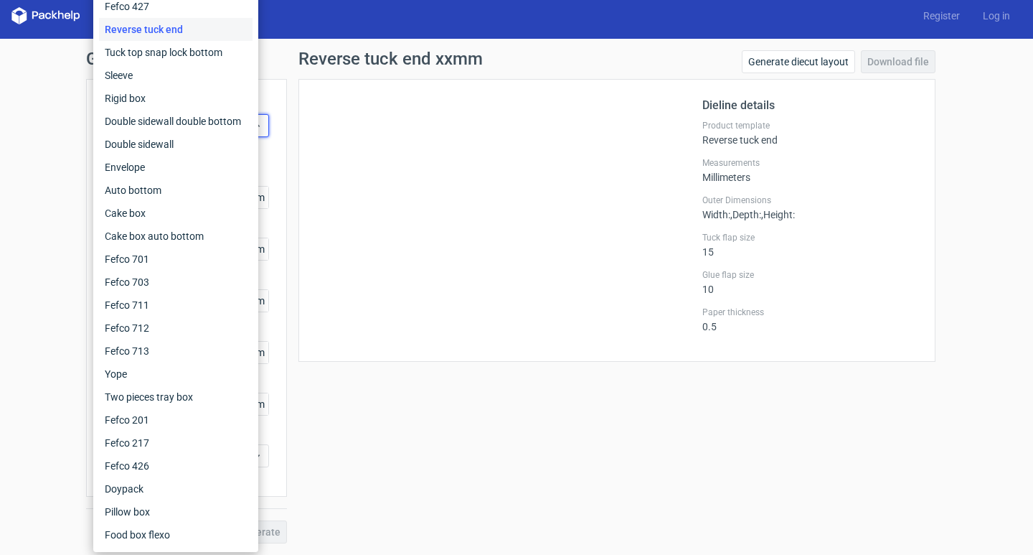 The height and width of the screenshot is (555, 1033). What do you see at coordinates (799, 62) in the screenshot?
I see `a: Generate diecut layout` at bounding box center [799, 62].